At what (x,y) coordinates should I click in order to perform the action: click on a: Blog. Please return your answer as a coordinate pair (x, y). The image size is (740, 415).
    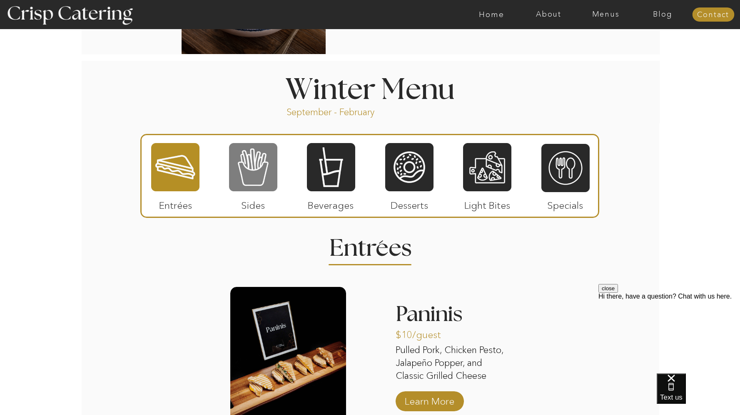
    Looking at the image, I should click on (662, 15).